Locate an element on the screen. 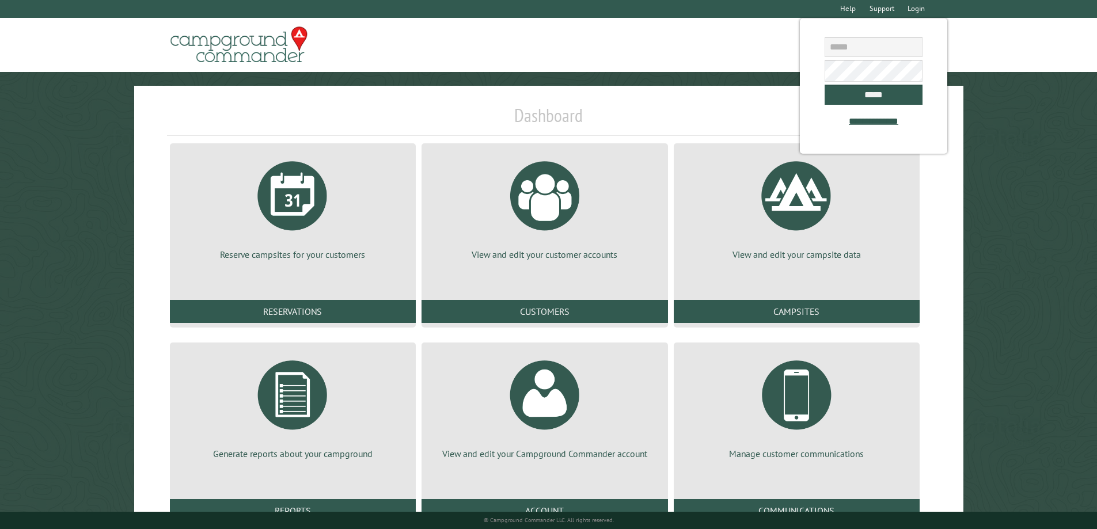  p: Generate reports about your campground is located at coordinates (293, 454).